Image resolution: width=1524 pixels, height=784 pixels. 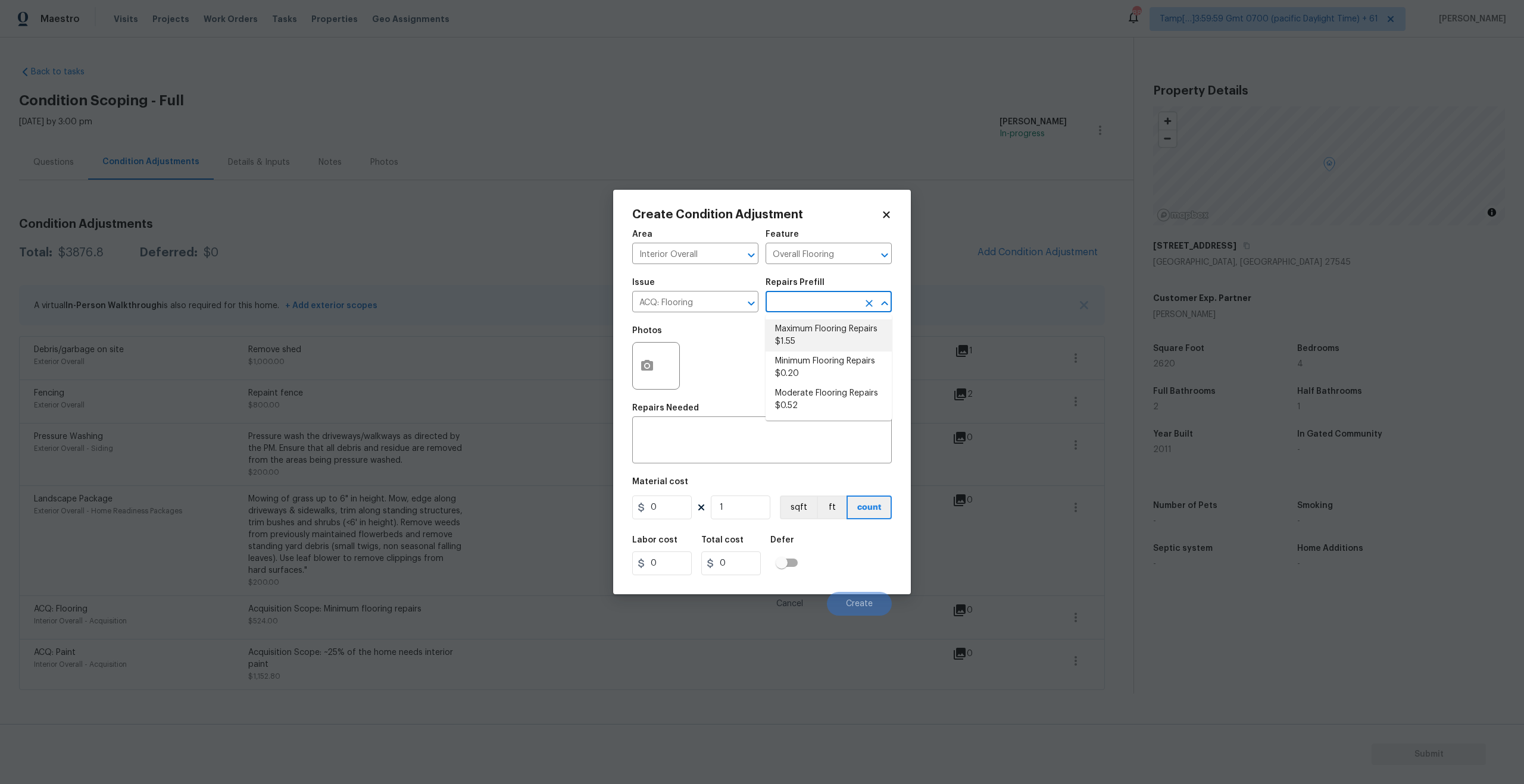 What do you see at coordinates (859, 604) in the screenshot?
I see `button: Create` at bounding box center [859, 604].